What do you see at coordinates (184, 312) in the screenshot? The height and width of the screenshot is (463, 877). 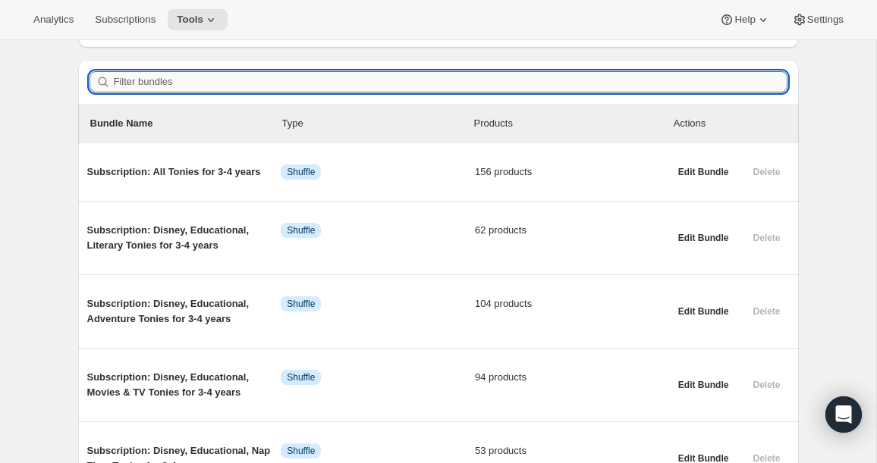 I see `span: Subscription: Disney, Educational, Adventure Tonies for 3-4 years` at bounding box center [184, 312].